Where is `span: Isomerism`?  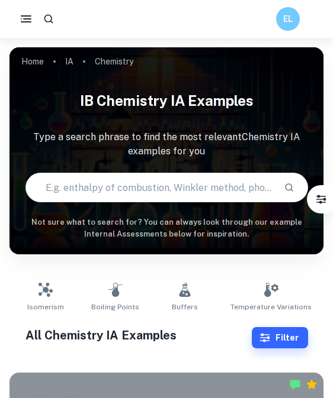 span: Isomerism is located at coordinates (46, 307).